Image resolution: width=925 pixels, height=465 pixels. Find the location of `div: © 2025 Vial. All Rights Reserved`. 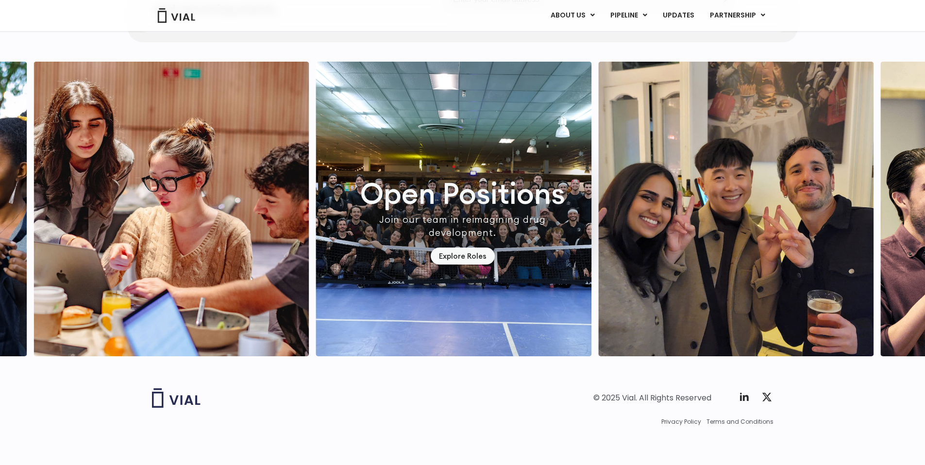

div: © 2025 Vial. All Rights Reserved is located at coordinates (652, 398).